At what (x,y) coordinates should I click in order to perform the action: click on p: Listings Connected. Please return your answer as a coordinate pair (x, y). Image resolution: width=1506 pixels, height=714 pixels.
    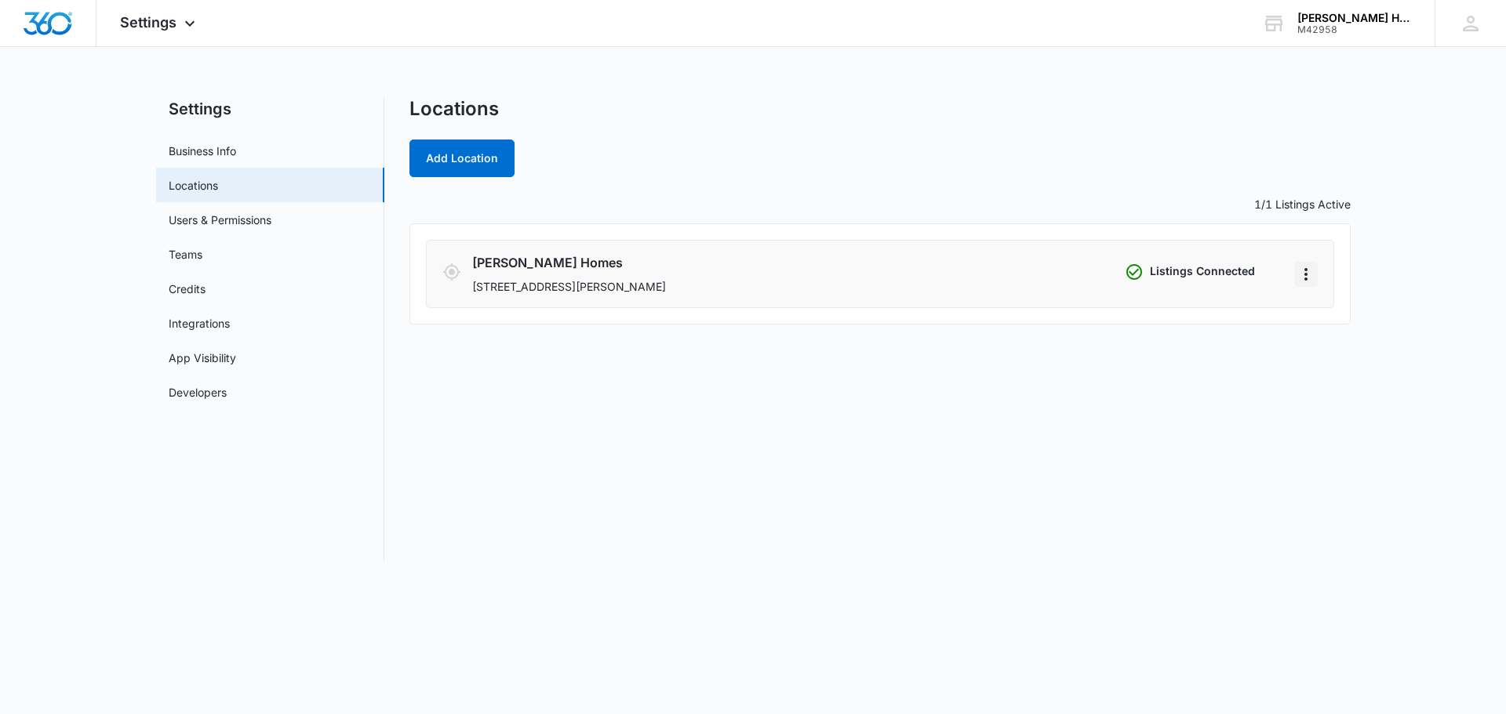
    Looking at the image, I should click on (1202, 271).